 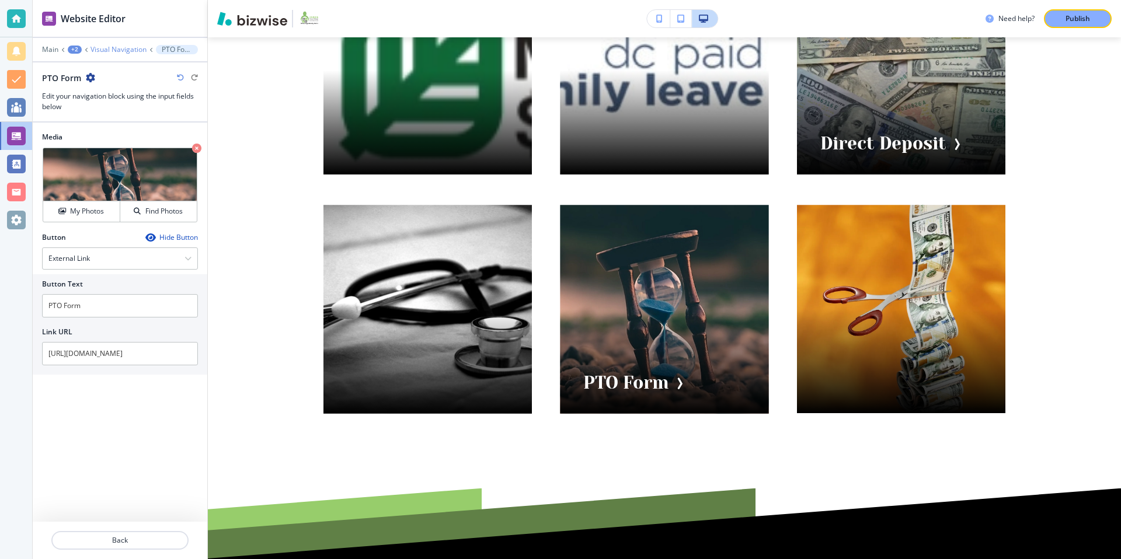 I want to click on button: +2, so click(x=75, y=50).